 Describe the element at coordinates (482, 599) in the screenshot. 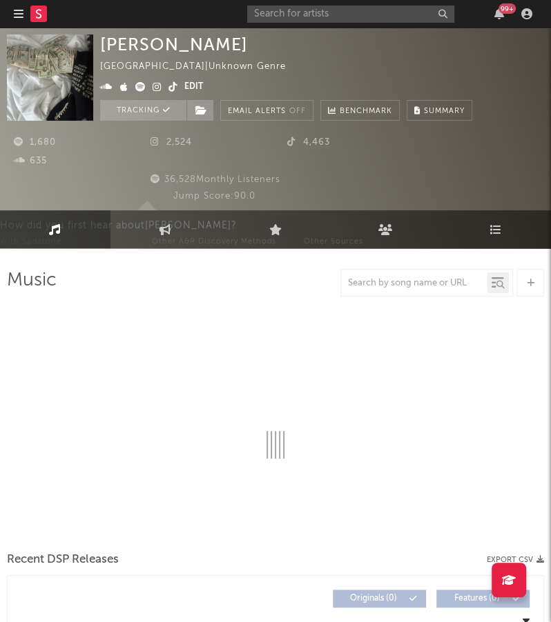

I see `button: Features(0)` at that location.